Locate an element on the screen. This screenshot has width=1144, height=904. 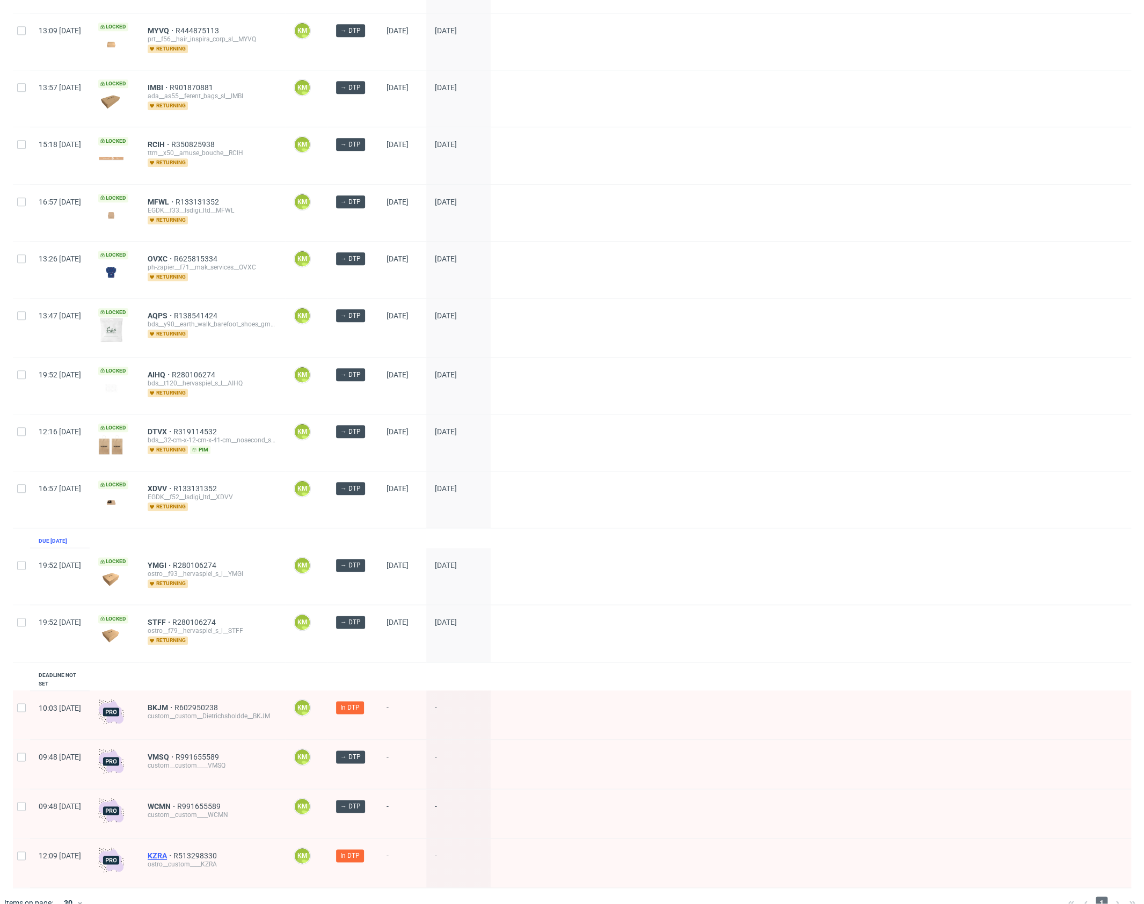
div: ostro__custom____KZRA is located at coordinates (212, 864).